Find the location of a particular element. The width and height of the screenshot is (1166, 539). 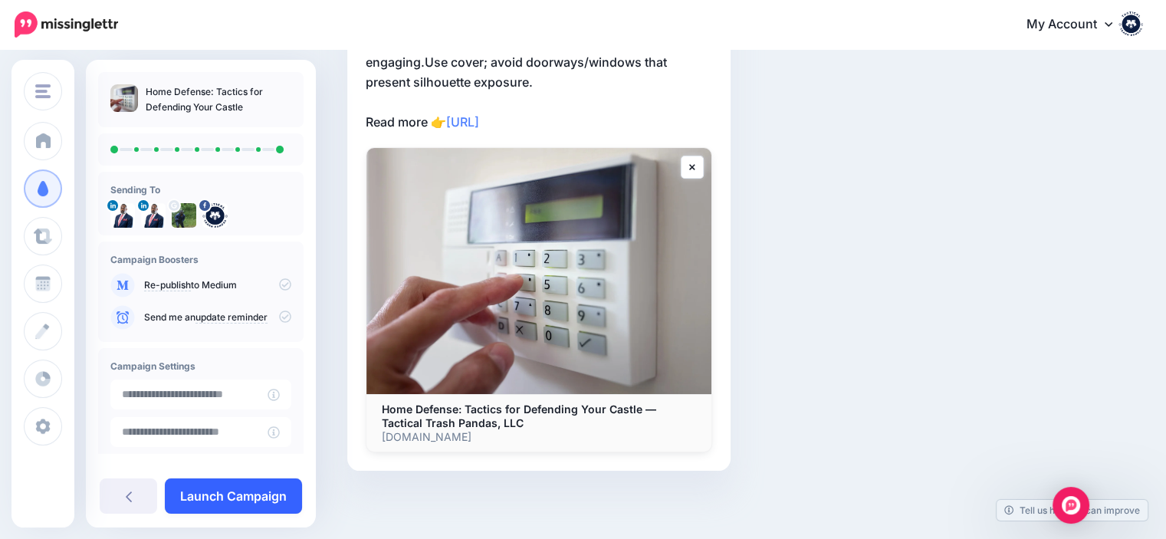

p: Send me an is located at coordinates (218, 317).